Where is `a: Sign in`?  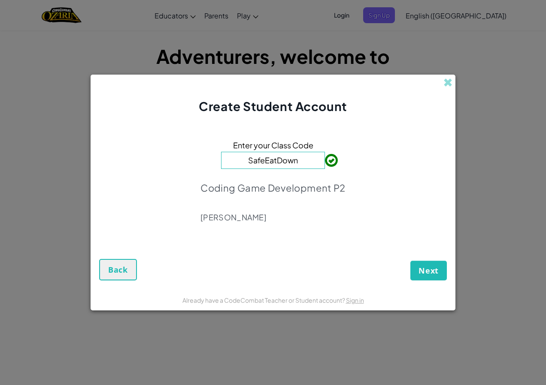
a: Sign in is located at coordinates (355, 300).